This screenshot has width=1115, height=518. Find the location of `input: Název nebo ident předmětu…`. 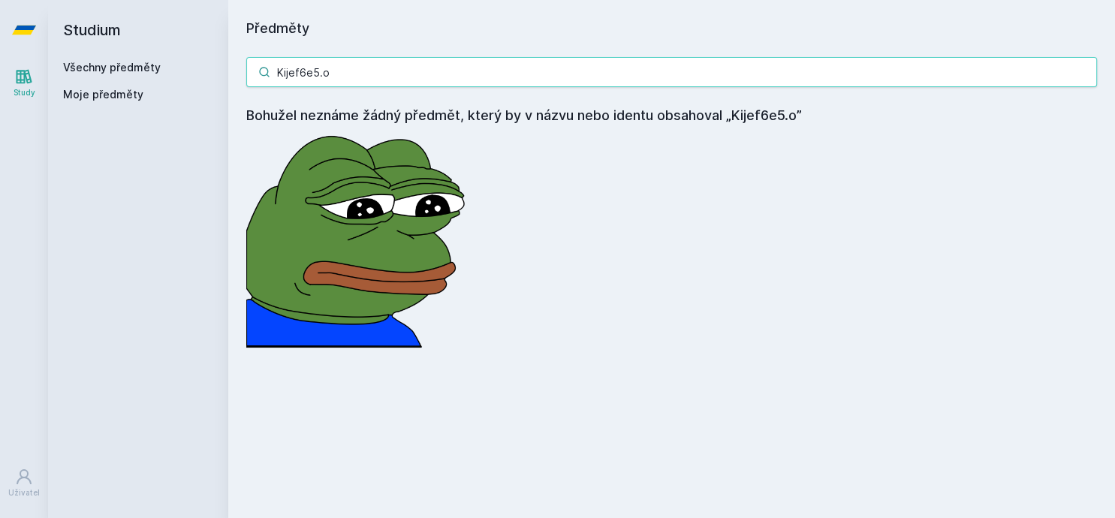

input: Název nebo ident předmětu… is located at coordinates (671, 72).